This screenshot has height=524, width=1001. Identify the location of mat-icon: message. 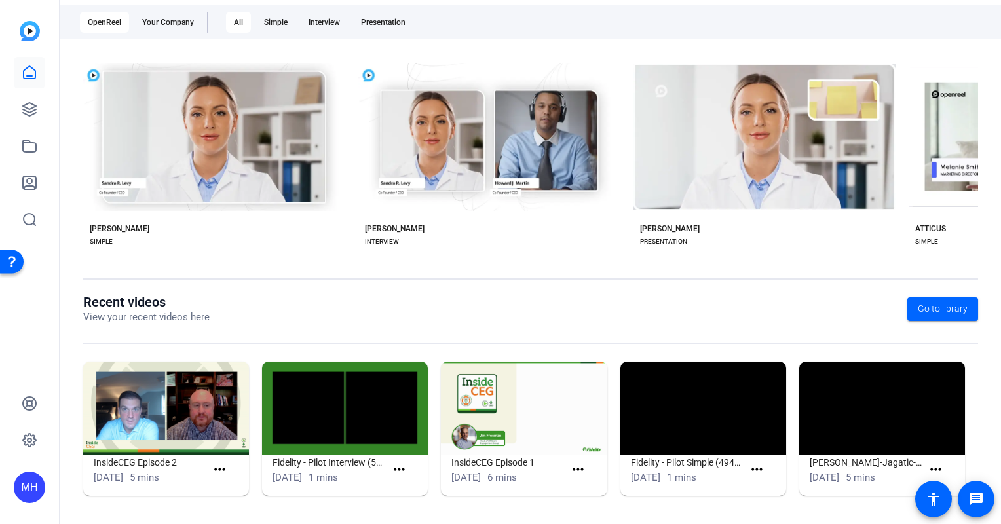
(976, 499).